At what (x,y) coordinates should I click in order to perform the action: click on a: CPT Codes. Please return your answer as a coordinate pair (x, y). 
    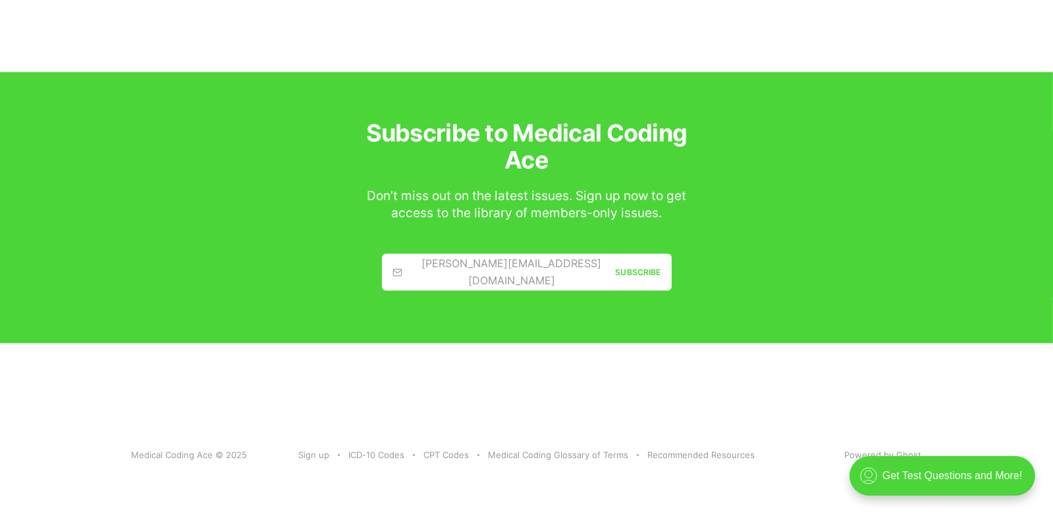
    Looking at the image, I should click on (446, 456).